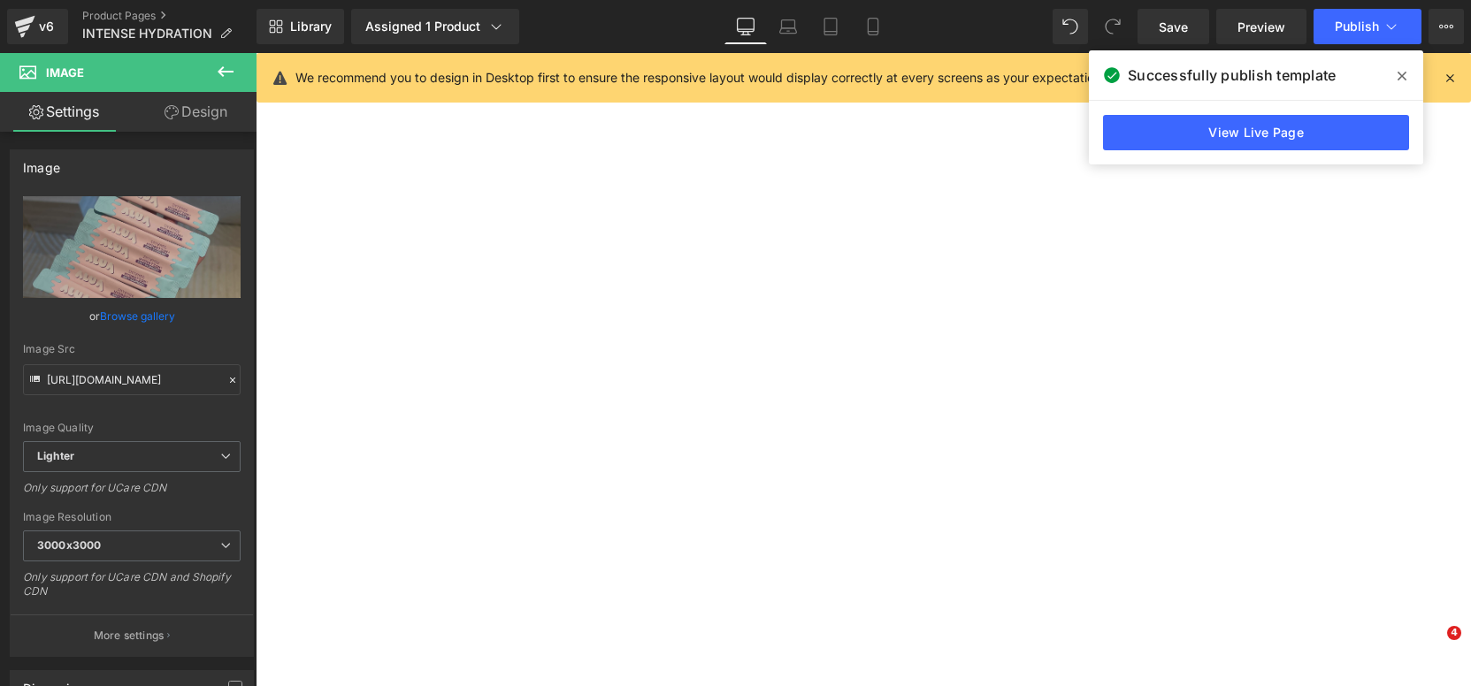 The width and height of the screenshot is (1471, 686). Describe the element at coordinates (300, 27) in the screenshot. I see `a: New Library` at that location.